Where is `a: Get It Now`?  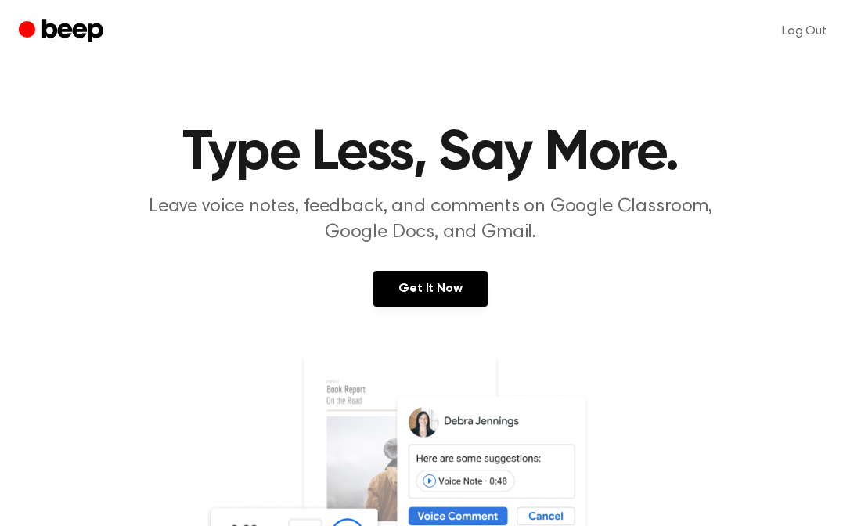
a: Get It Now is located at coordinates (430, 289).